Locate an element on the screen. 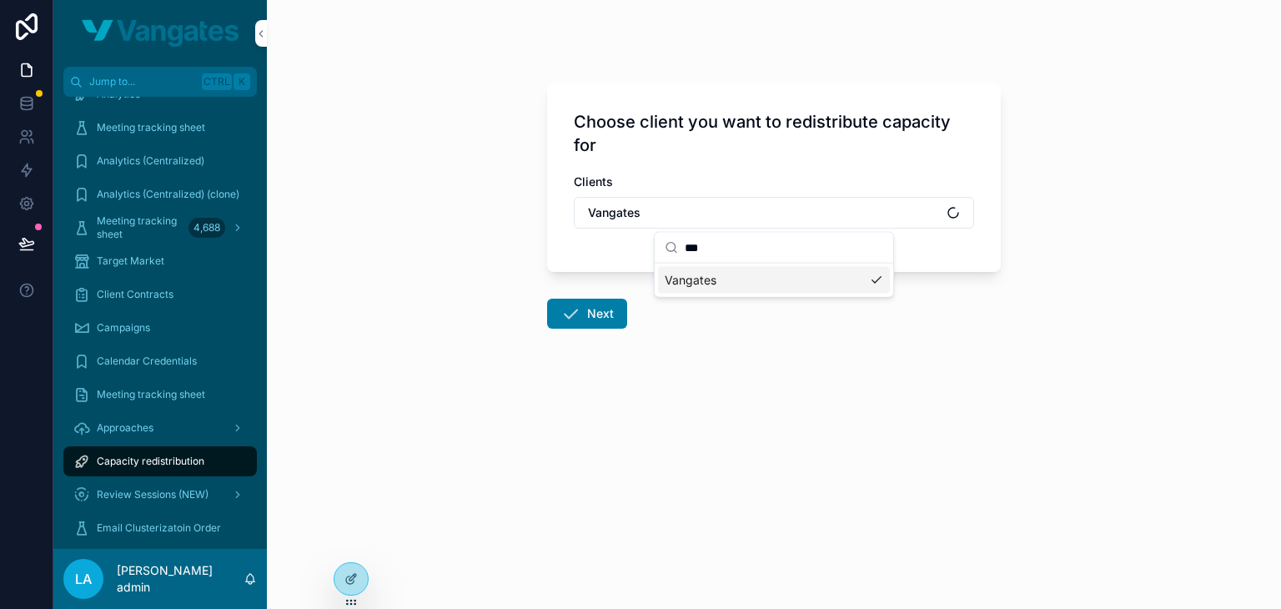 This screenshot has width=1281, height=609. div: Suggestions is located at coordinates (774, 280).